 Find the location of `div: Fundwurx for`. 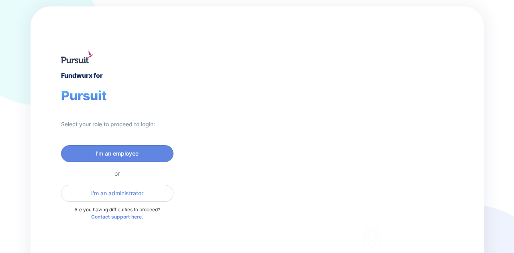

div: Fundwurx for is located at coordinates (82, 76).